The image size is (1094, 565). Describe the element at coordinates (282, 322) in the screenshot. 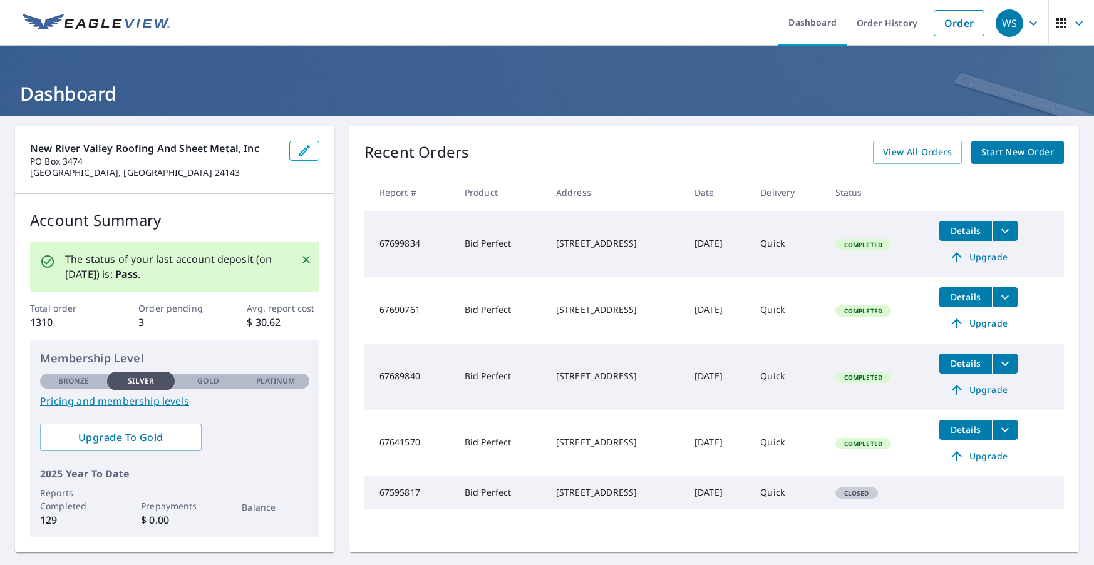

I see `p: $ 30.62` at that location.